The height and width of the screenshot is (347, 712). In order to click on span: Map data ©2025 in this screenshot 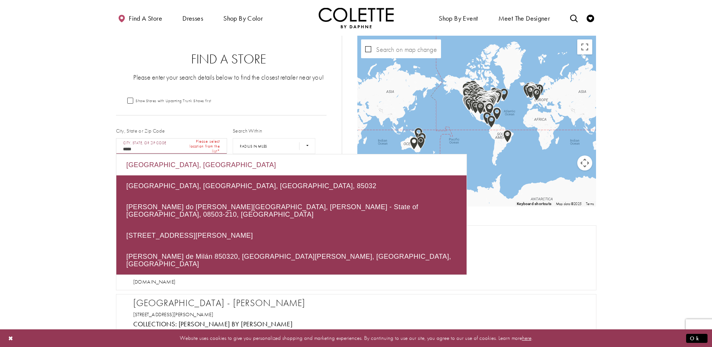, I will do `click(568, 203)`.